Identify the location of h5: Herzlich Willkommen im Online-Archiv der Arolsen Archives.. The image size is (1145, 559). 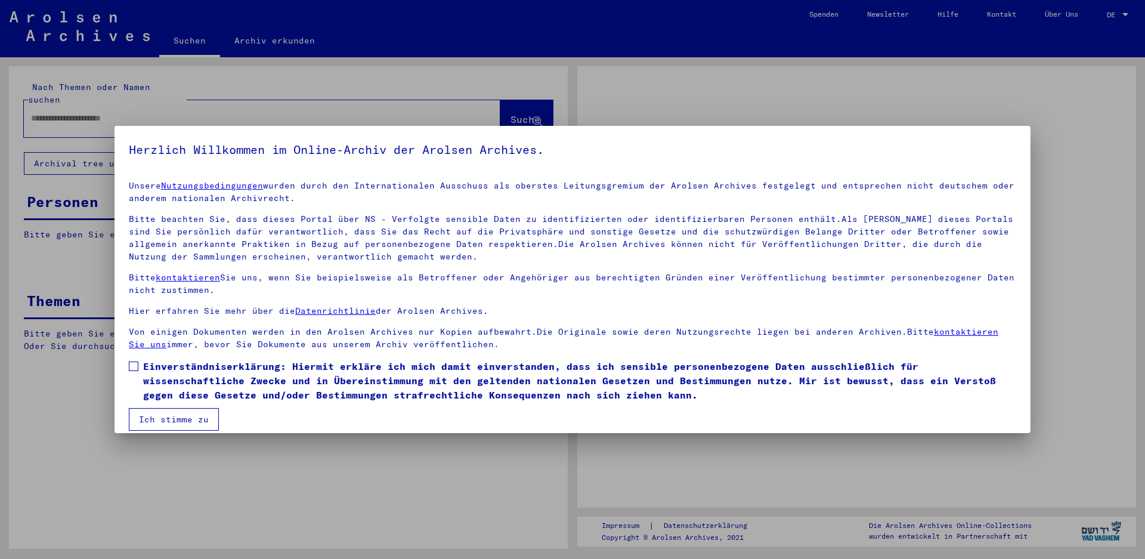
(573, 150).